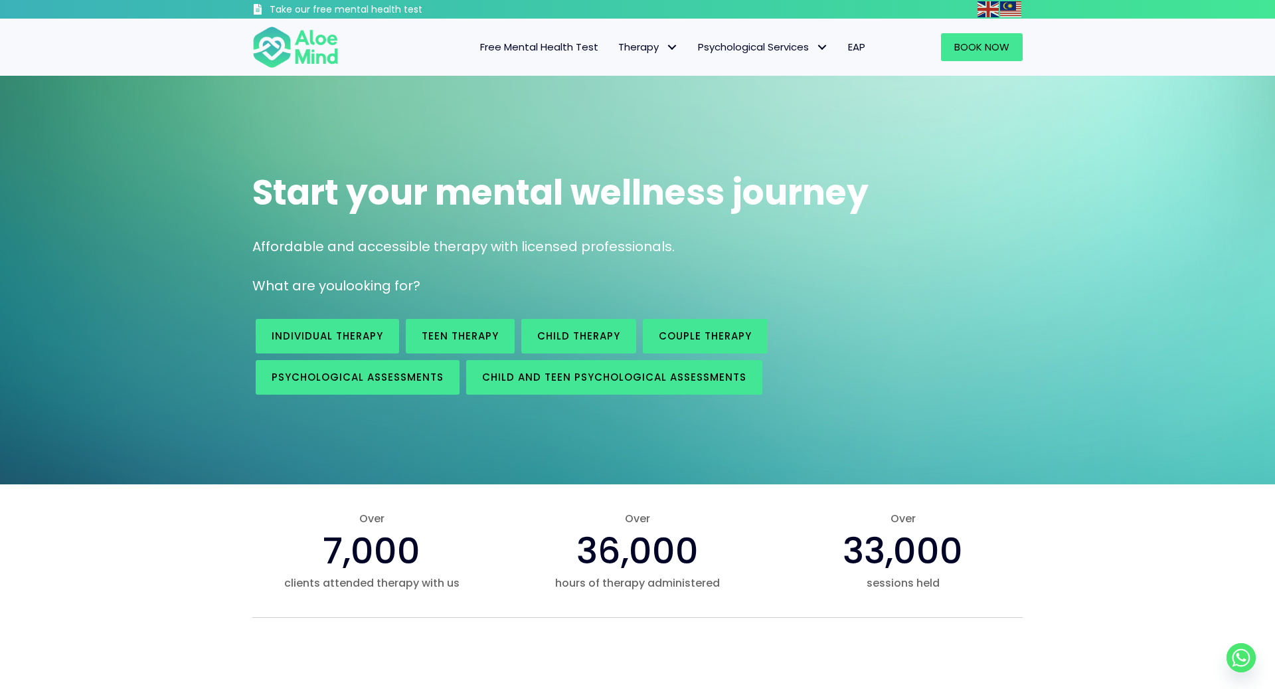  Describe the element at coordinates (638, 583) in the screenshot. I see `span: hours of therapy administered` at that location.